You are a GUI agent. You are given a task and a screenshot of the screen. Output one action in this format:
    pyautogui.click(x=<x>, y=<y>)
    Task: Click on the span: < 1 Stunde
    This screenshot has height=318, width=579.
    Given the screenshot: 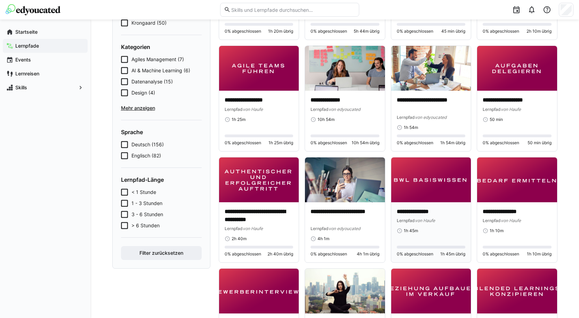 What is the action you would take?
    pyautogui.click(x=144, y=192)
    